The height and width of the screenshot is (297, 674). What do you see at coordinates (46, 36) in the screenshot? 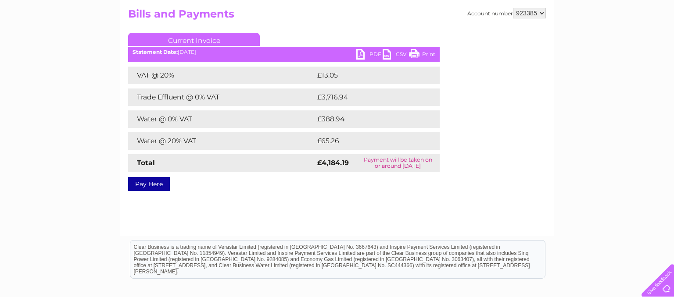
I see `img: logo.png` at bounding box center [46, 36].